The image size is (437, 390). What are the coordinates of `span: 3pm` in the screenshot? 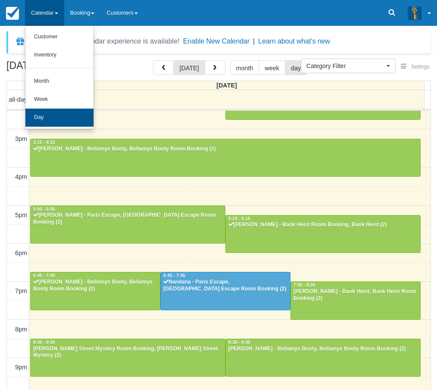 It's located at (21, 139).